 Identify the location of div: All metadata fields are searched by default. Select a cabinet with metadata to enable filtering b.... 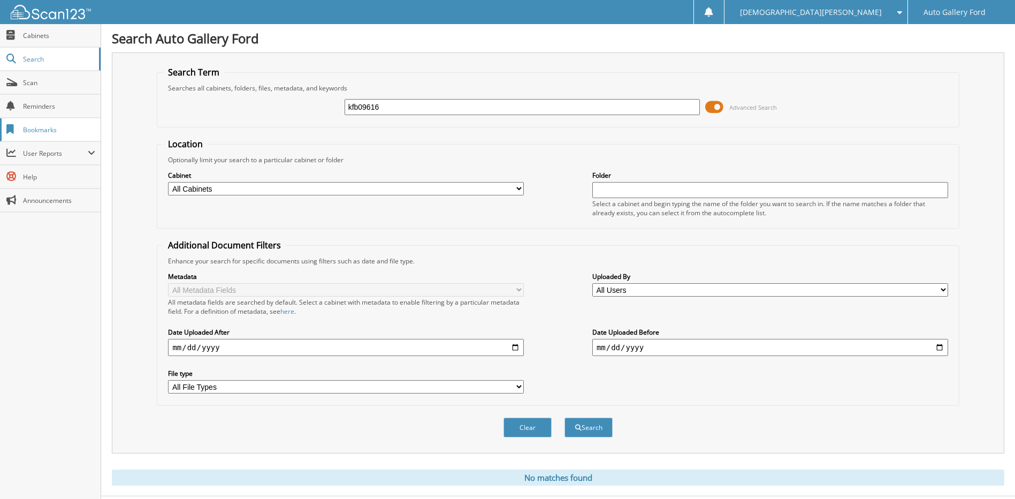
(346, 307).